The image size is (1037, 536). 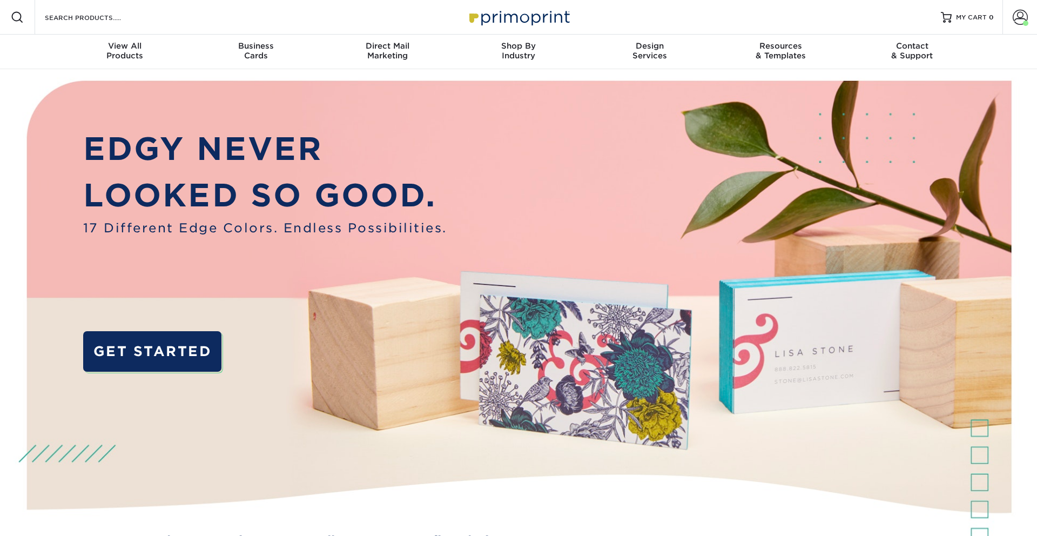 I want to click on div: & Templates, so click(x=781, y=51).